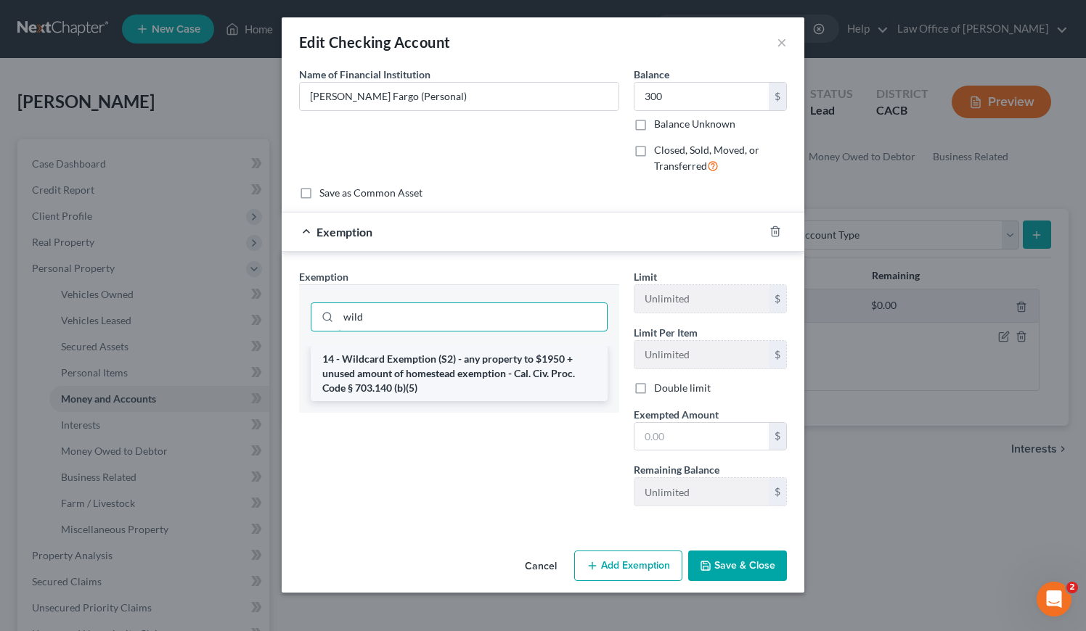 The height and width of the screenshot is (631, 1086). Describe the element at coordinates (1072, 588) in the screenshot. I see `span: 2` at that location.